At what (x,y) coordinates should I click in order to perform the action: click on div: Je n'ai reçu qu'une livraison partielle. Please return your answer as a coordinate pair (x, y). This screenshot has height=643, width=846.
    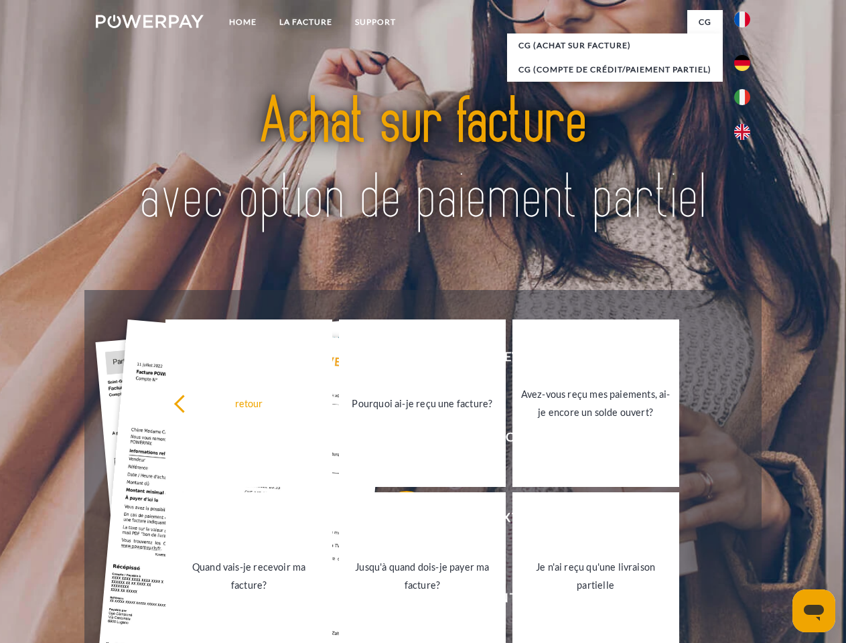
    Looking at the image, I should click on (595, 576).